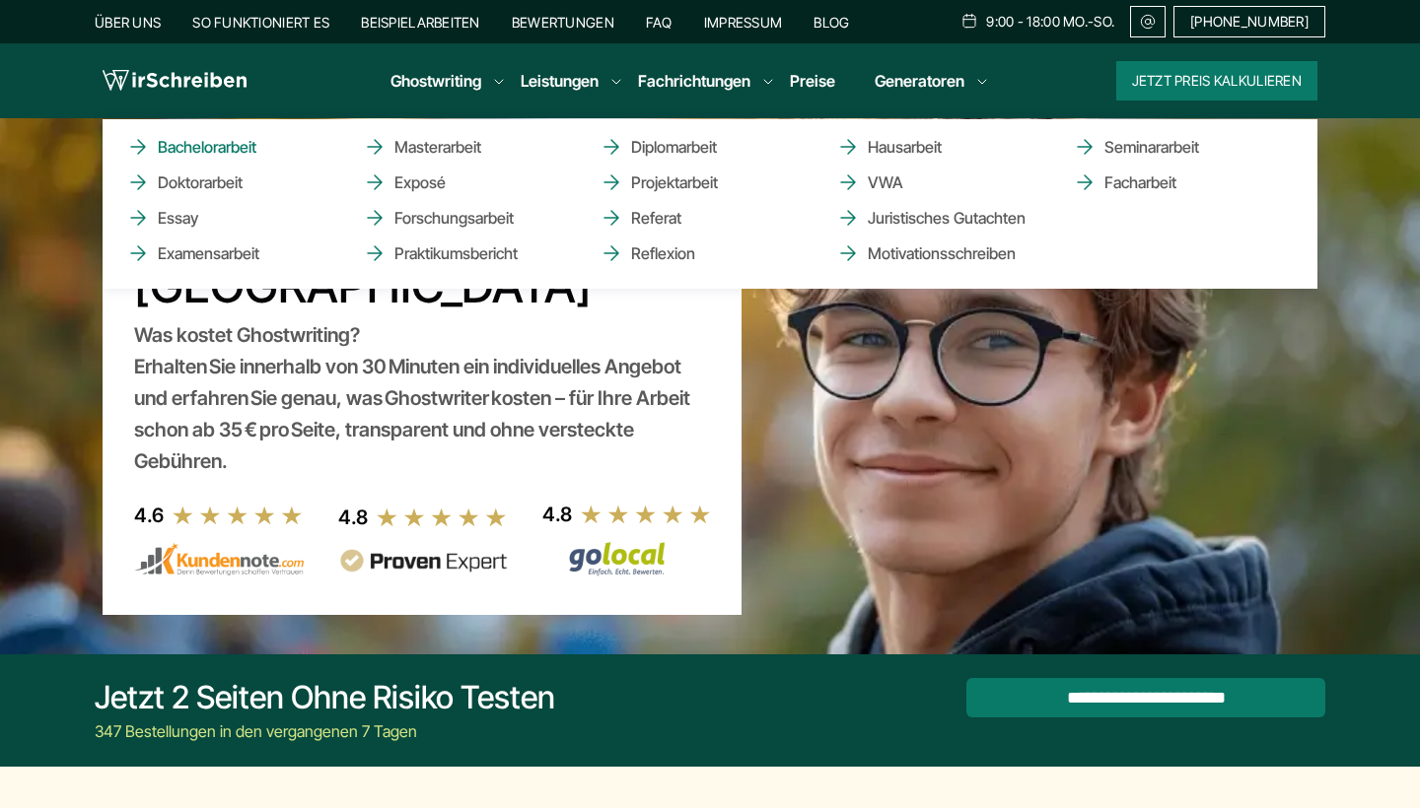 The width and height of the screenshot is (1420, 808). I want to click on a: Motivationsschreiben, so click(935, 253).